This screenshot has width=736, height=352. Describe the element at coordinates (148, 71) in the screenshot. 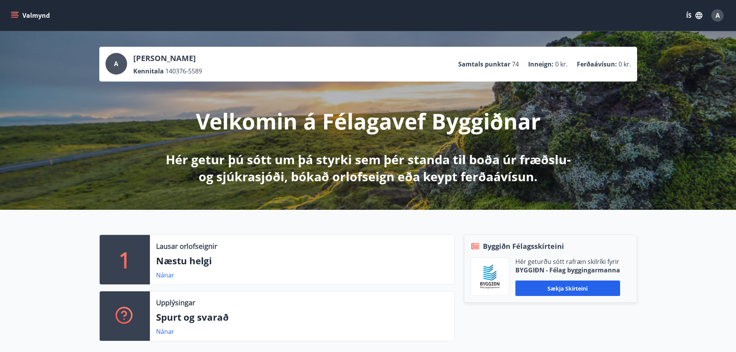

I see `p: Kennitala` at that location.